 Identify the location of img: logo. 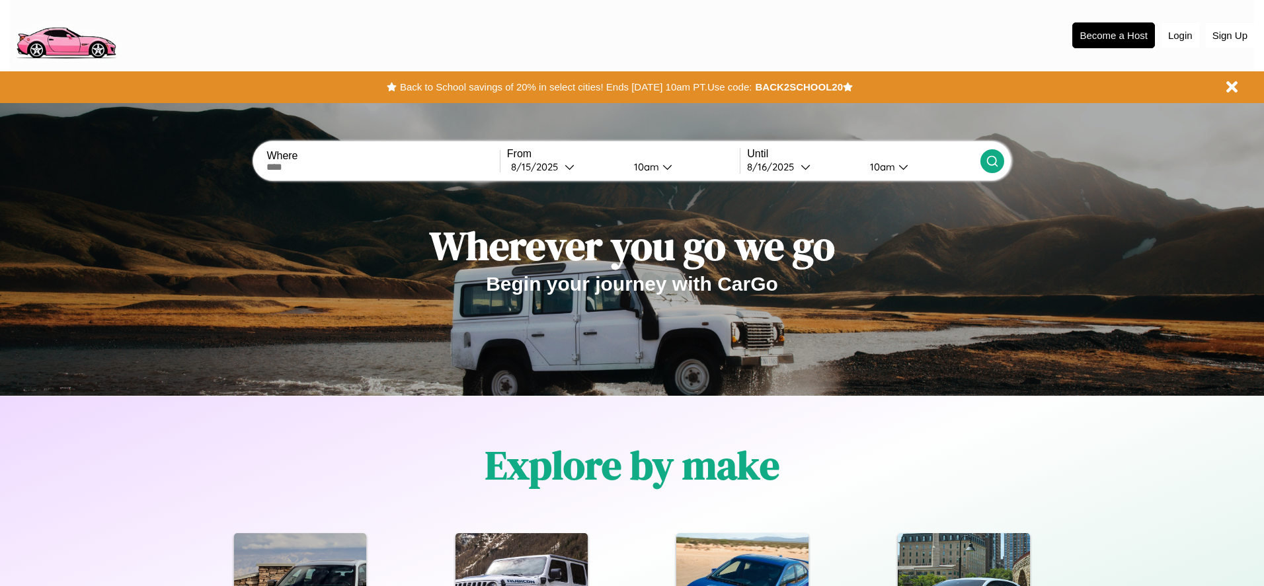
(65, 34).